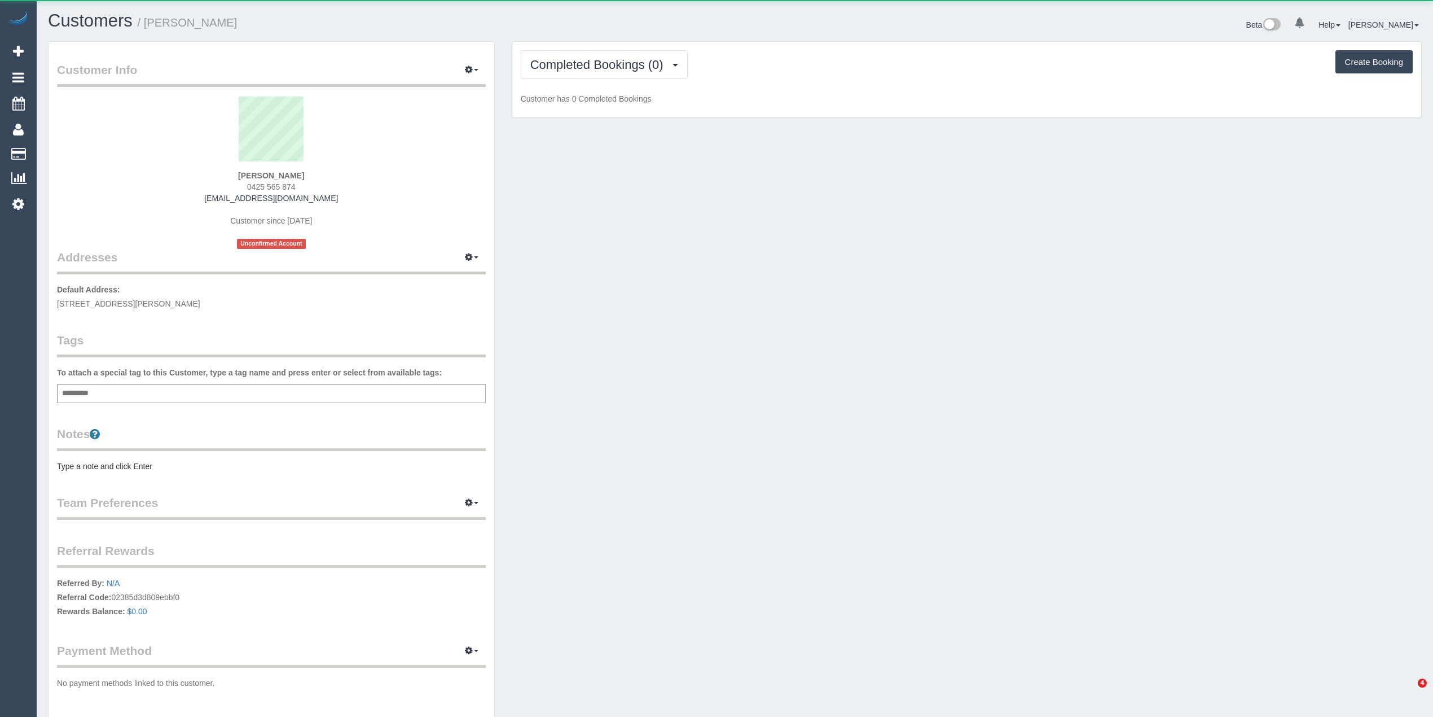 This screenshot has width=1433, height=717. I want to click on legend: Customer Info, so click(271, 74).